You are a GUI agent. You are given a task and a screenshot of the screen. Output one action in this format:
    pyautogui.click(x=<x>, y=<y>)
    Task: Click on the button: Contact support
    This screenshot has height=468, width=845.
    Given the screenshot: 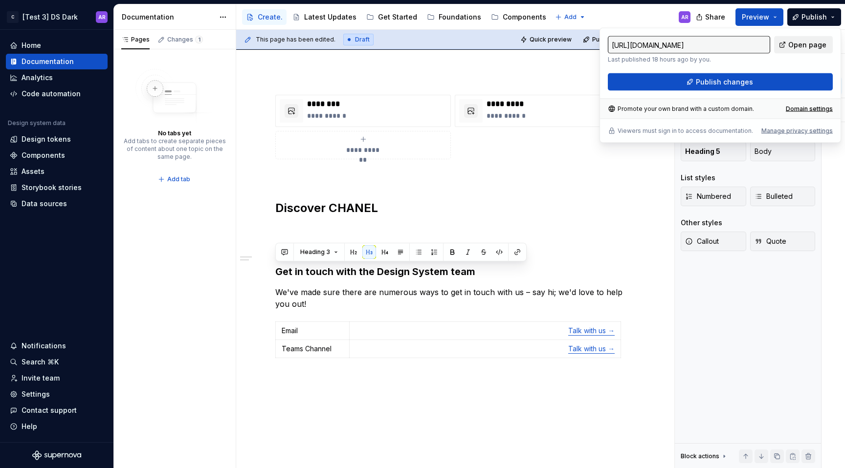 What is the action you would take?
    pyautogui.click(x=57, y=411)
    